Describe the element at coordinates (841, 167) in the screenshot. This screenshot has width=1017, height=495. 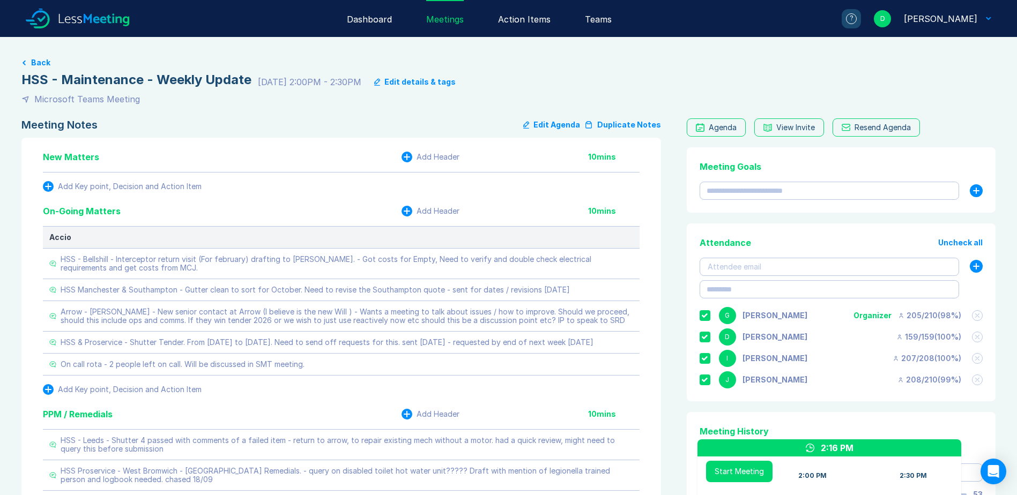
I see `div: Meeting Goals` at that location.